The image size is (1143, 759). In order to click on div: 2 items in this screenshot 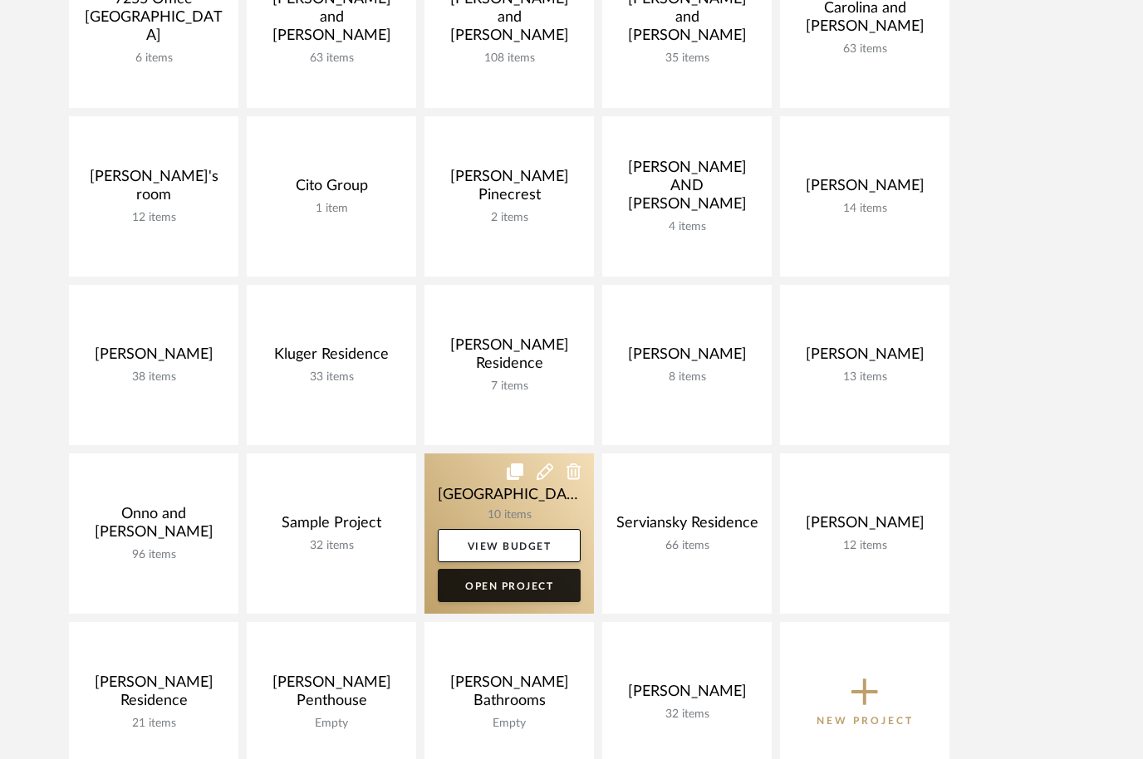, I will do `click(509, 218)`.